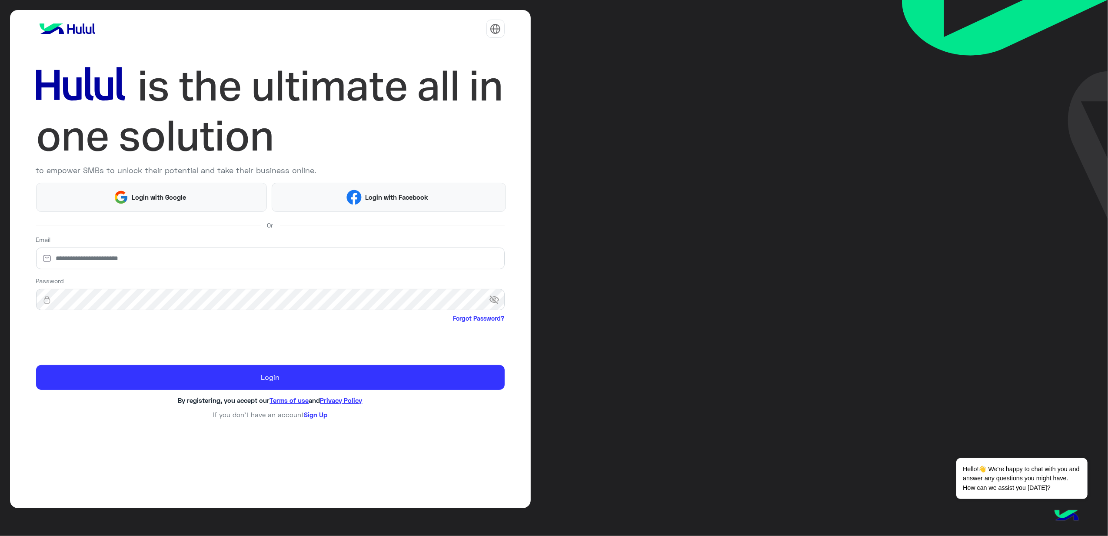 The width and height of the screenshot is (1108, 536). Describe the element at coordinates (497, 300) in the screenshot. I see `span: visibility_off` at that location.